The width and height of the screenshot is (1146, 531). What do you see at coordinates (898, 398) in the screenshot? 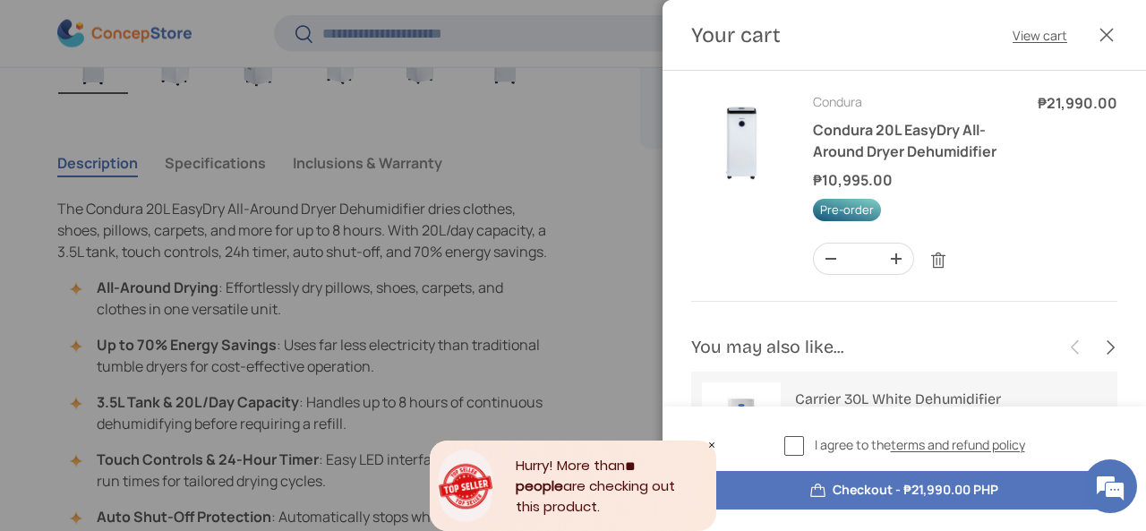
I see `a: Carrier 30L White Dehumidifier` at bounding box center [898, 398].